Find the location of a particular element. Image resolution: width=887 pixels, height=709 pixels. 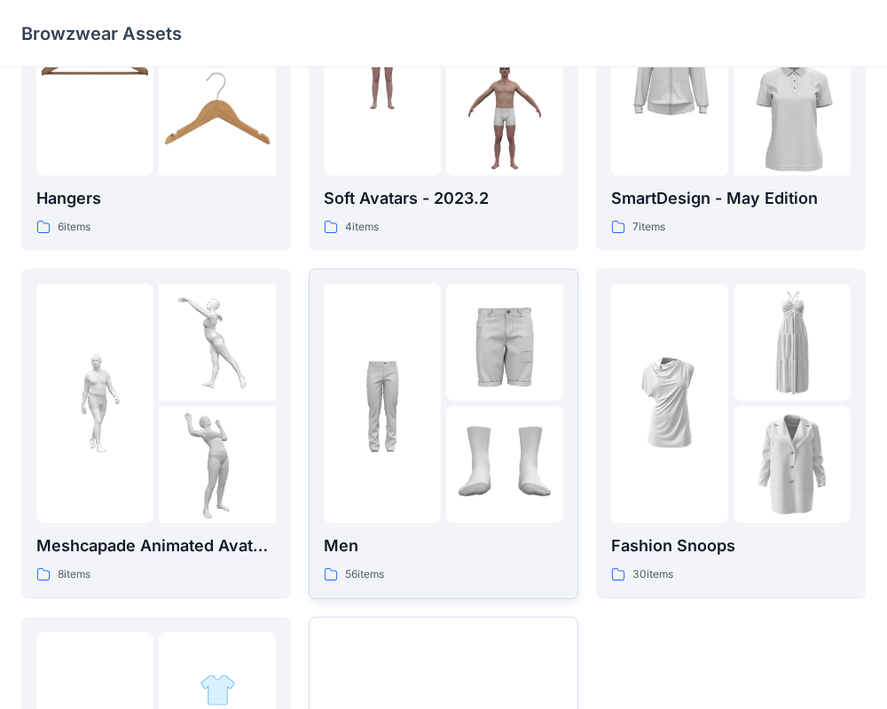

a: folder 1folder 2folder 3Fashion Snoops30items is located at coordinates (731, 434).